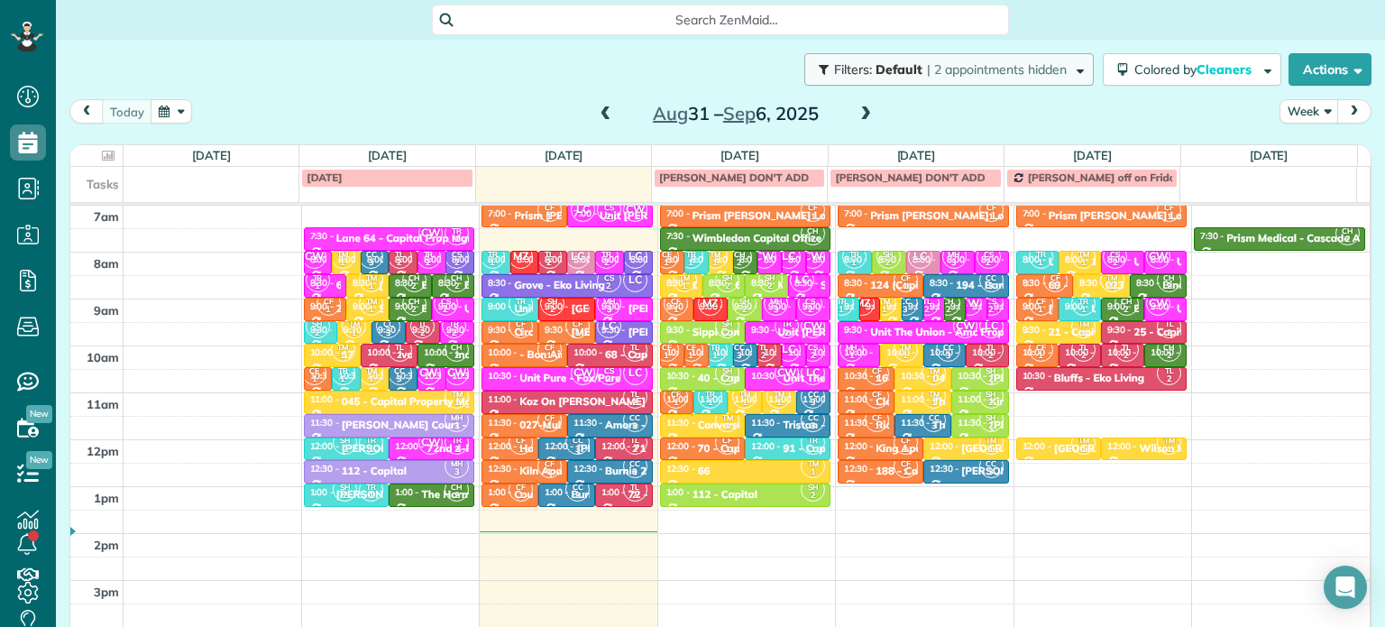 The height and width of the screenshot is (627, 1385). What do you see at coordinates (947, 332) in the screenshot?
I see `div: Unit The Union - Amc Property` at bounding box center [947, 332].